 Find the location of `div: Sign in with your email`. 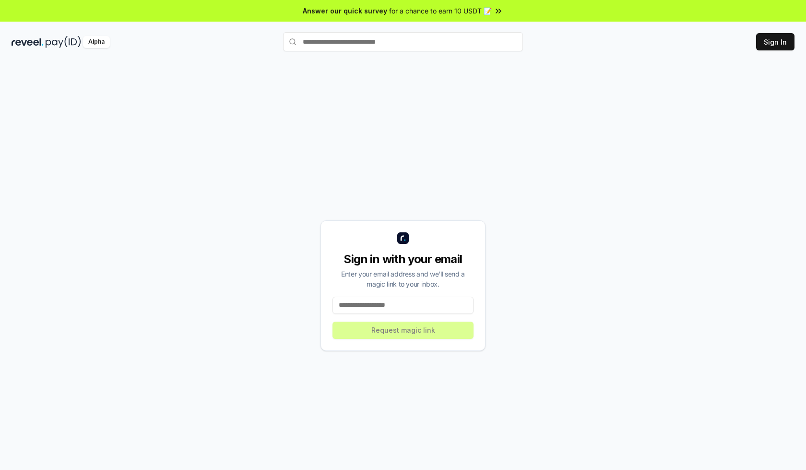

div: Sign in with your email is located at coordinates (403, 259).